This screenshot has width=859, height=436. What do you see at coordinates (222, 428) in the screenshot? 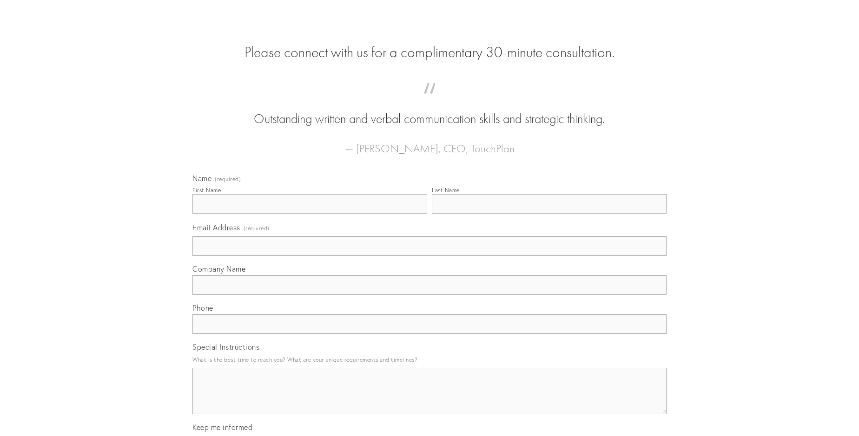
I see `span: Keep me informed` at bounding box center [222, 428].